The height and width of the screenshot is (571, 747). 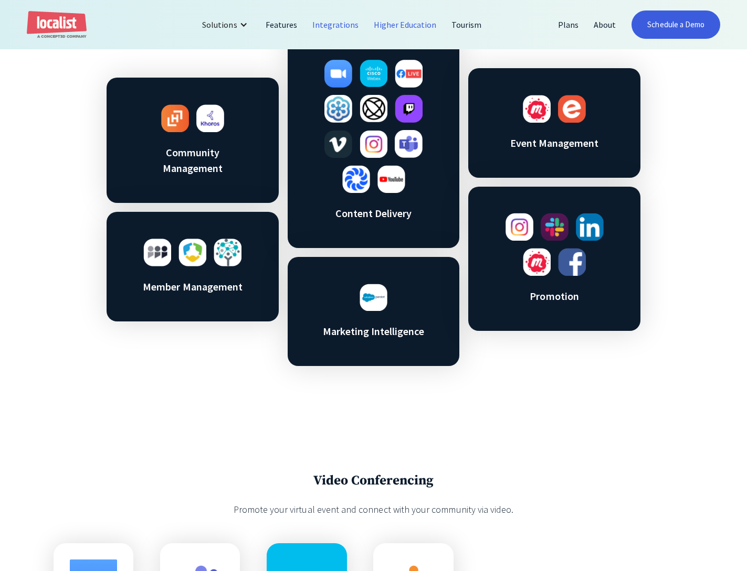 What do you see at coordinates (374, 481) in the screenshot?
I see `h3: Video Conferencing` at bounding box center [374, 481].